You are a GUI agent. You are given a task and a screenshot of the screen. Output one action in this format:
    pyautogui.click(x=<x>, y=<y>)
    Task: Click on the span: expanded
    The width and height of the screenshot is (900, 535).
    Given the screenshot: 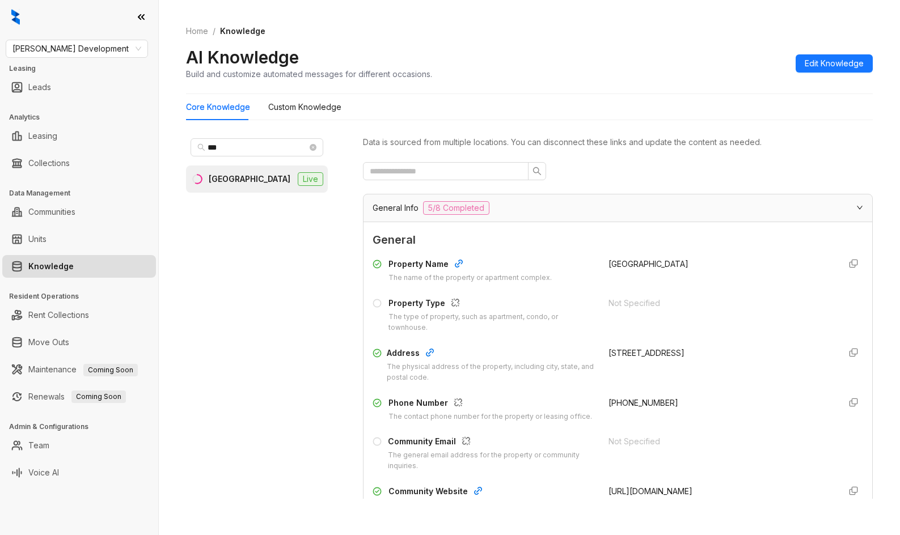 What is the action you would take?
    pyautogui.click(x=860, y=208)
    